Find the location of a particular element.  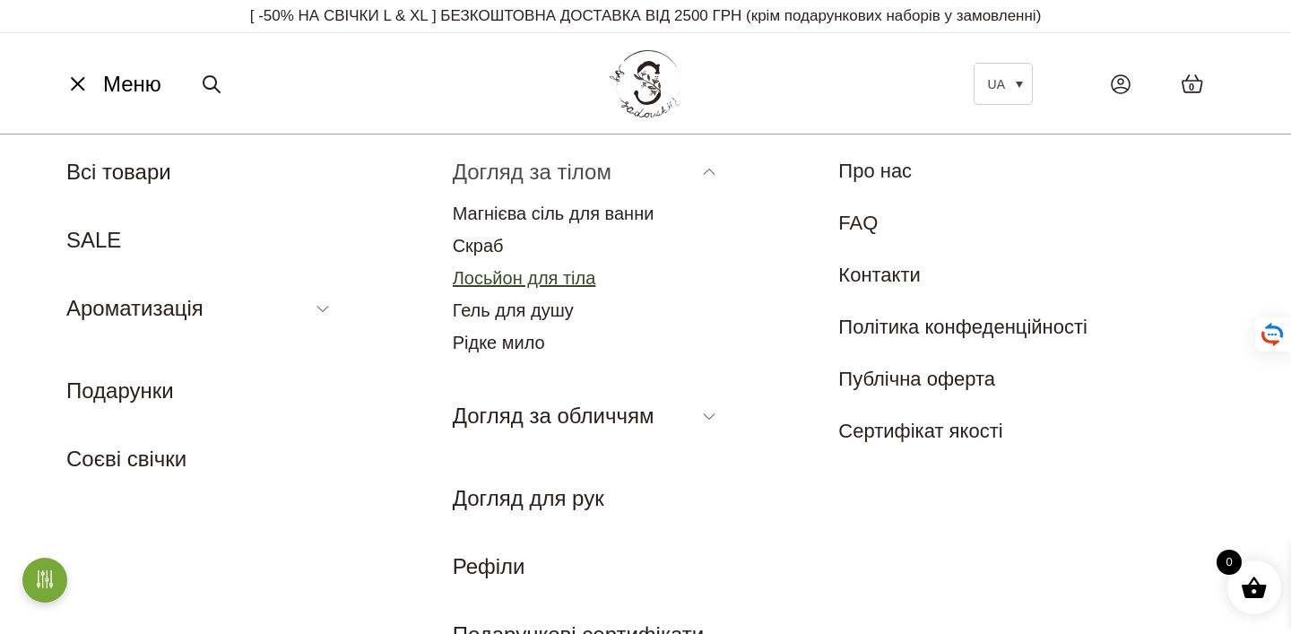

button: Меню is located at coordinates (112, 84).